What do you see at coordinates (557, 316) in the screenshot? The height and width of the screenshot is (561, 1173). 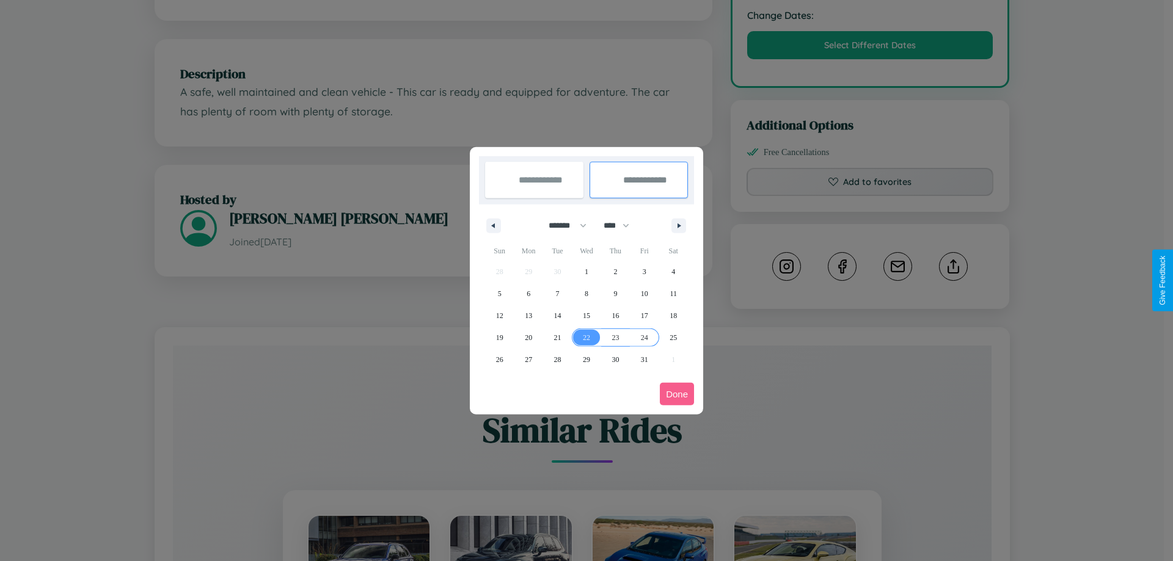 I see `button: 14` at bounding box center [557, 316].